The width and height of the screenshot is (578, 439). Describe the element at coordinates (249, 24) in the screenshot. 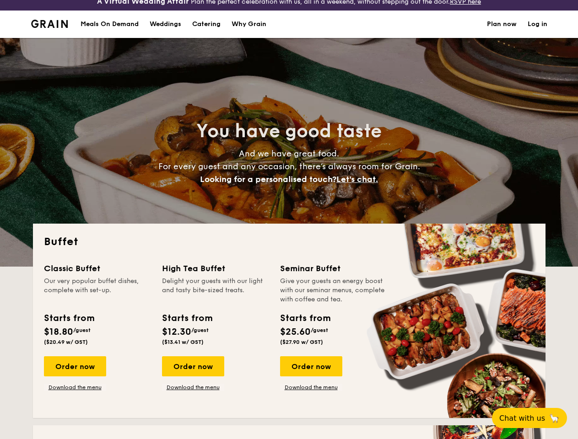

I see `div: Why Grain` at that location.